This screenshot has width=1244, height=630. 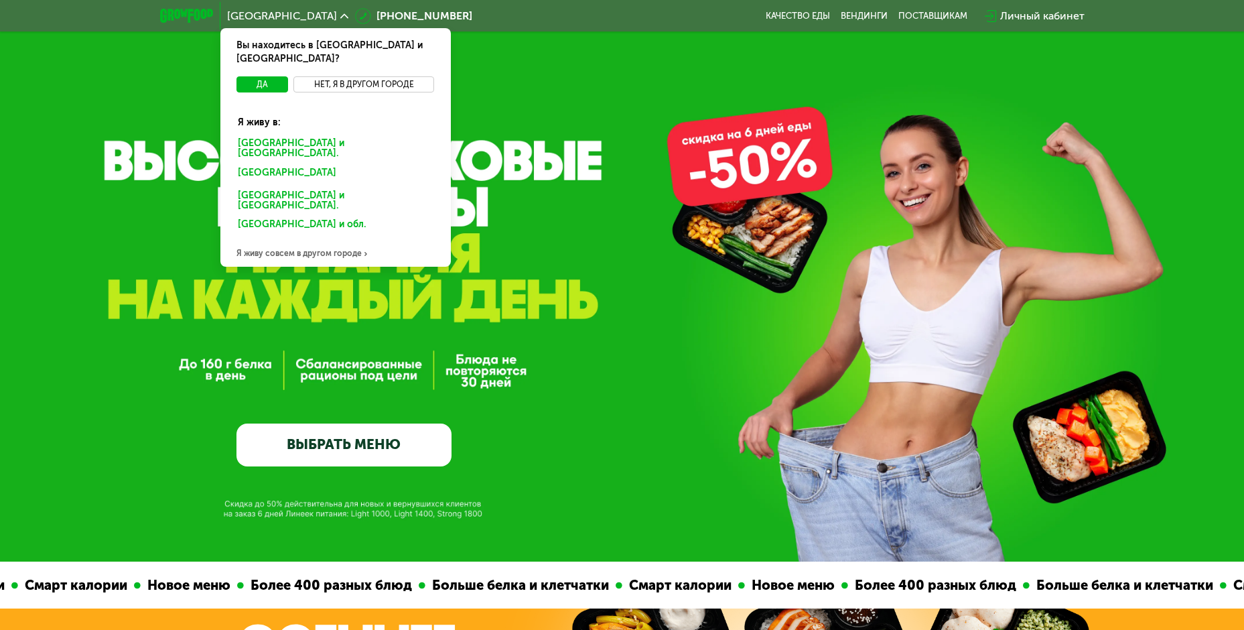 I want to click on div: поставщикам, so click(x=932, y=16).